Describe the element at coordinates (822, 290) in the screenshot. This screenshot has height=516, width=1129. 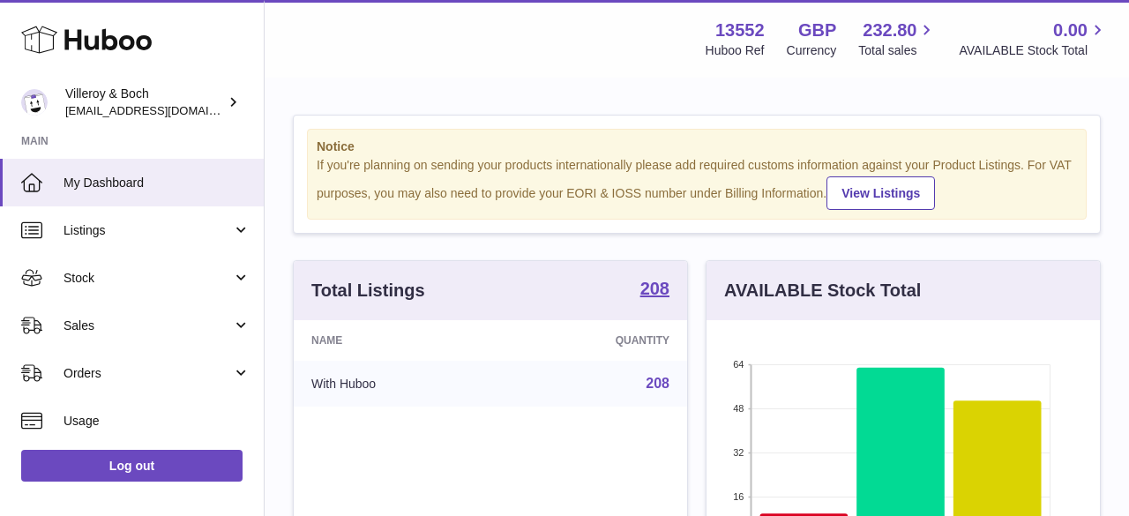
I see `h3: AVAILABLE Stock Total` at that location.